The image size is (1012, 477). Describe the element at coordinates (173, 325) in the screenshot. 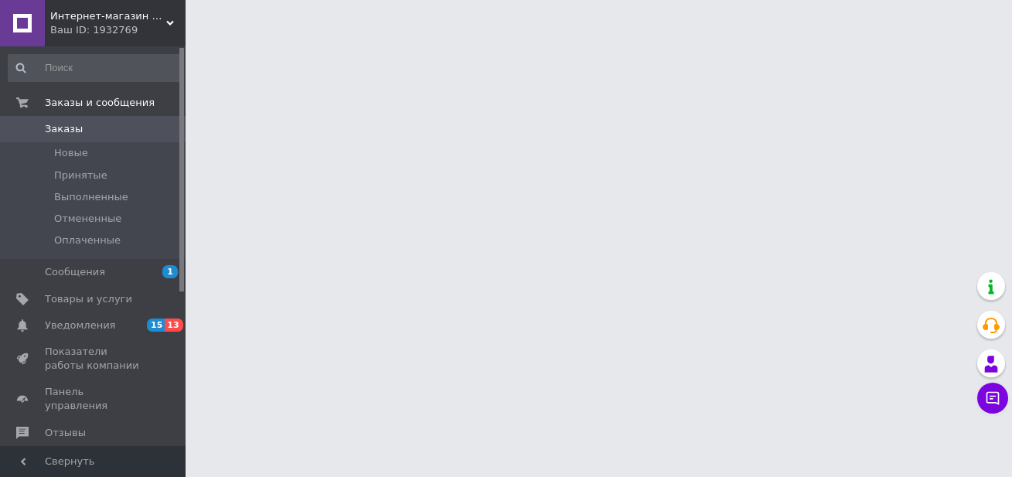

I see `span: 13` at that location.